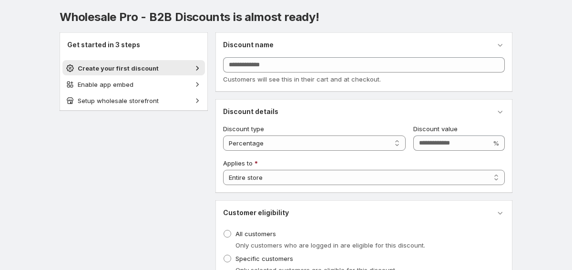  Describe the element at coordinates (435, 129) in the screenshot. I see `span: Discount value` at that location.